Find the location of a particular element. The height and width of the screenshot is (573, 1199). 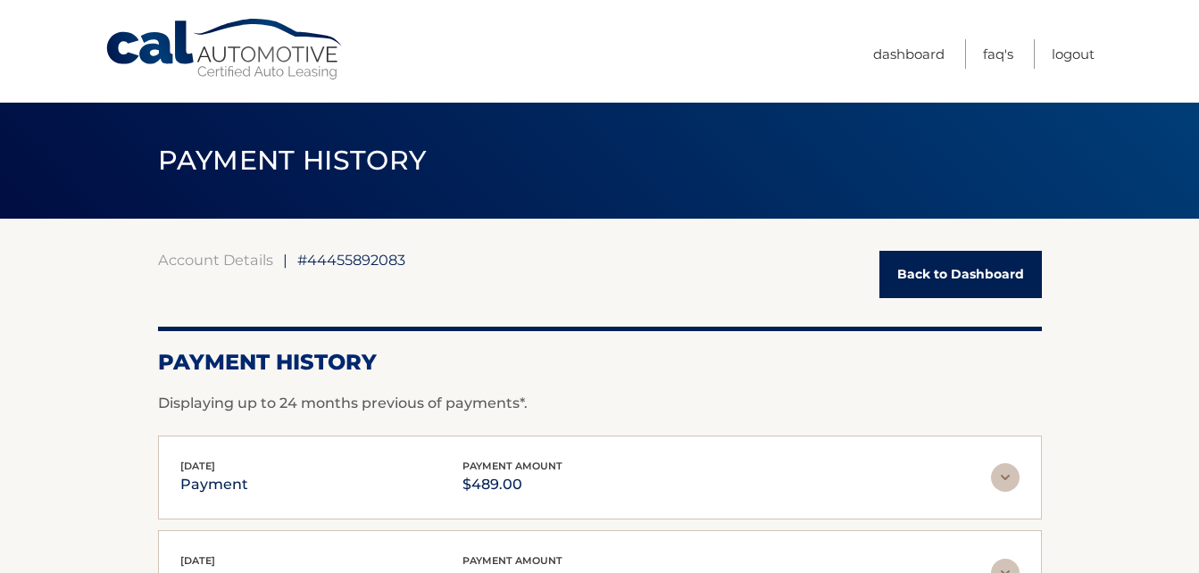

a: FAQ's is located at coordinates (998, 54).